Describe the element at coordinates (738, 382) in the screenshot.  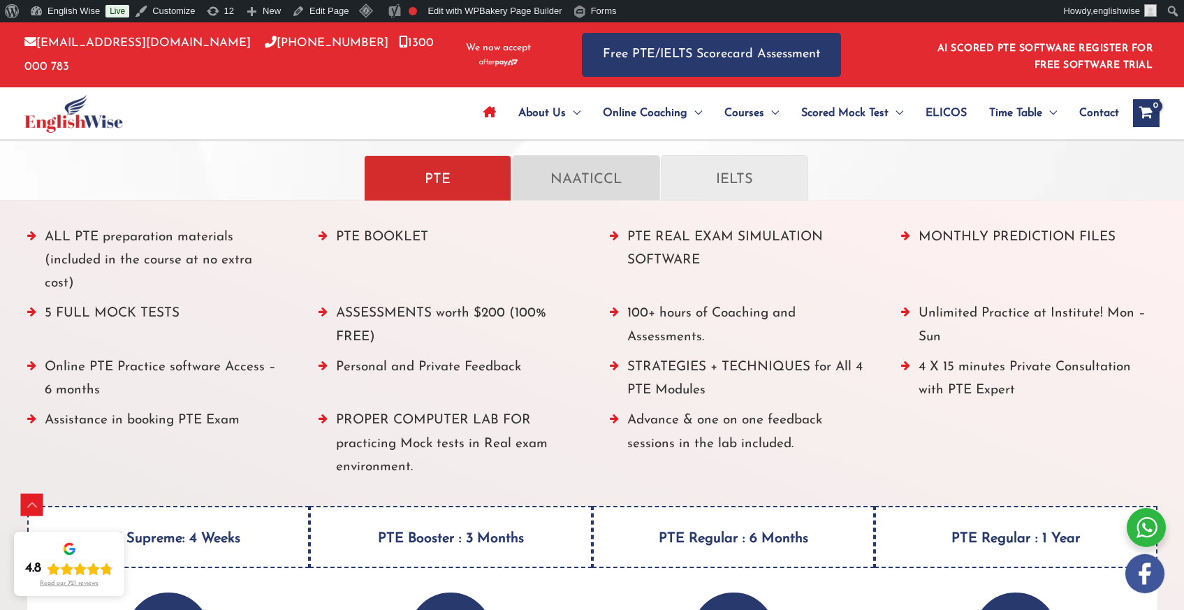
I see `li: STRATEGIES + TECHNIQUES for All 4 PTE Modules` at that location.